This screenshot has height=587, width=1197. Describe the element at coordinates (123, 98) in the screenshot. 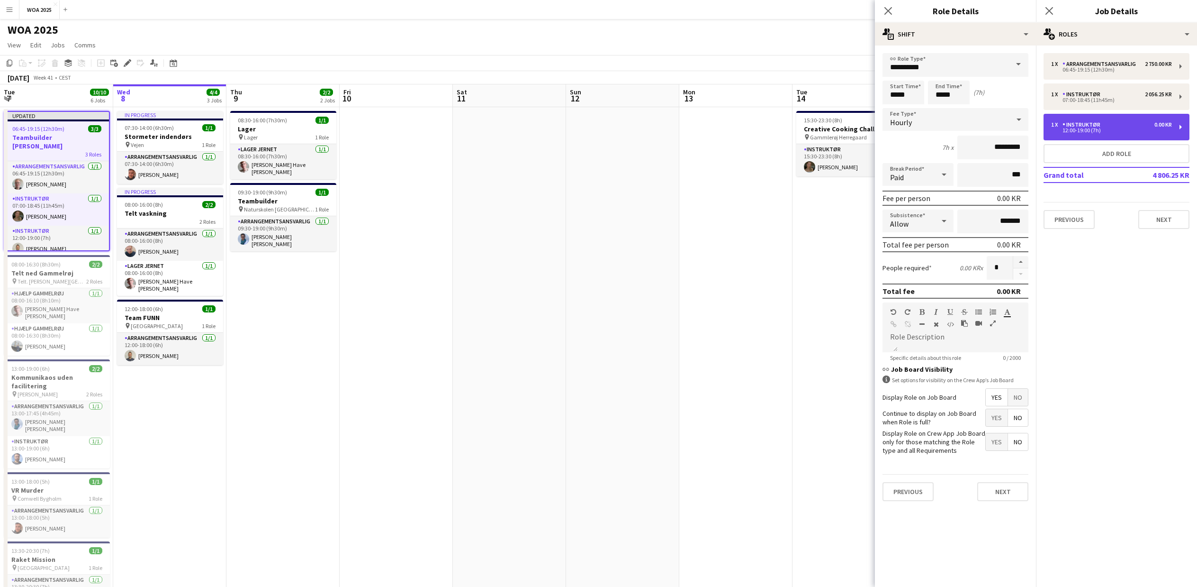

I see `span: 8` at that location.